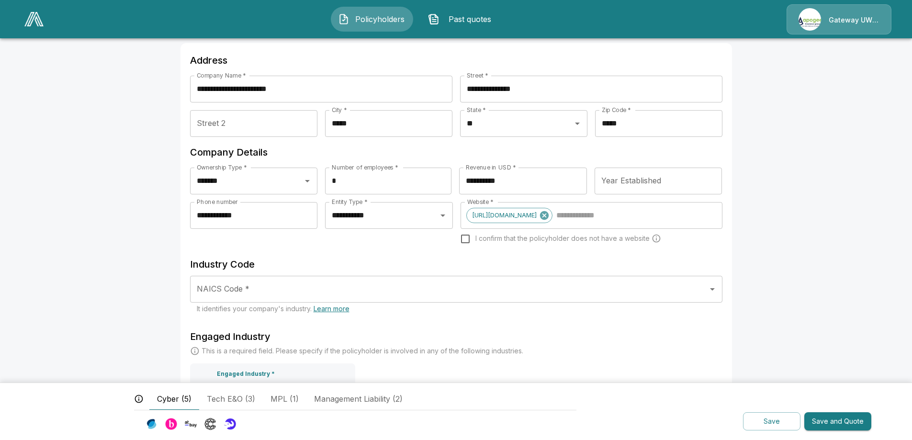 Image resolution: width=912 pixels, height=440 pixels. Describe the element at coordinates (231, 399) in the screenshot. I see `span: Tech E&O (3)` at that location.